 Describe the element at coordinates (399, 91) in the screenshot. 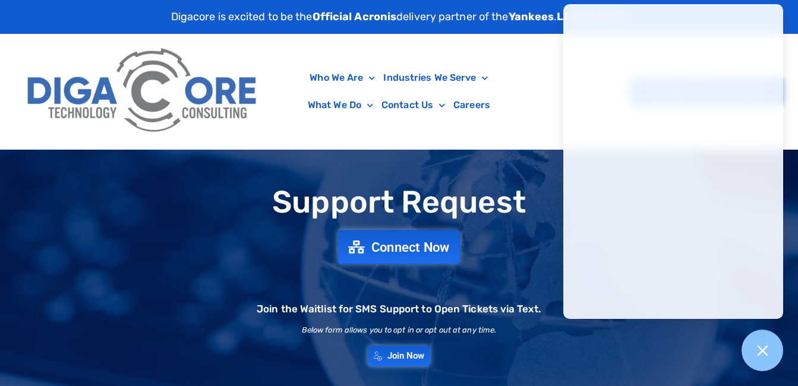

I see `nav: Menu` at that location.